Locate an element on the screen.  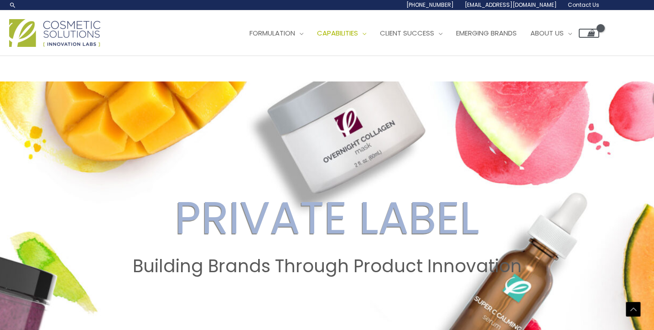
nav: Site Navigation is located at coordinates (417, 33).